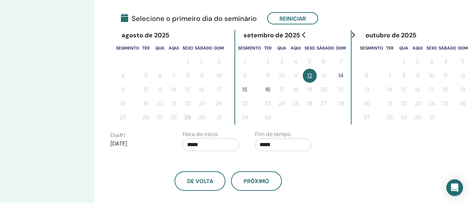 The height and width of the screenshot is (203, 470). Describe the element at coordinates (304, 35) in the screenshot. I see `button: Ir para o mês anterior` at that location.